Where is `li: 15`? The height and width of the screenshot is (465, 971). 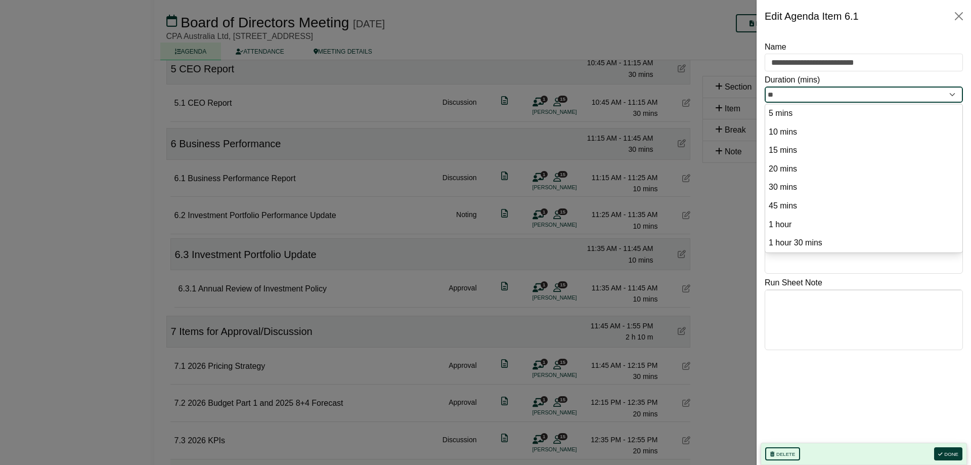
li: 15 is located at coordinates (864, 150).